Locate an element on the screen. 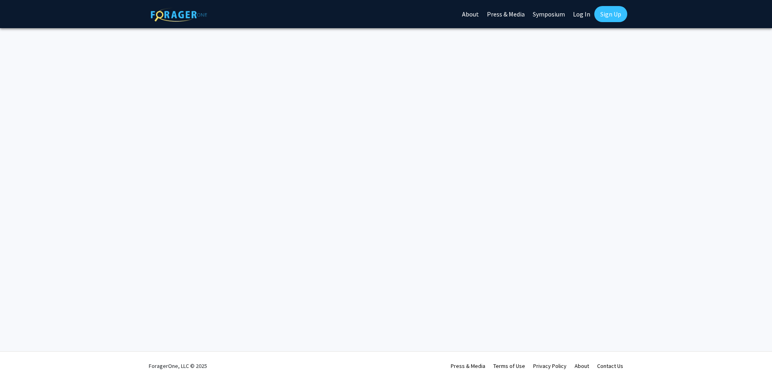 This screenshot has width=772, height=380. a: Privacy Policy is located at coordinates (550, 366).